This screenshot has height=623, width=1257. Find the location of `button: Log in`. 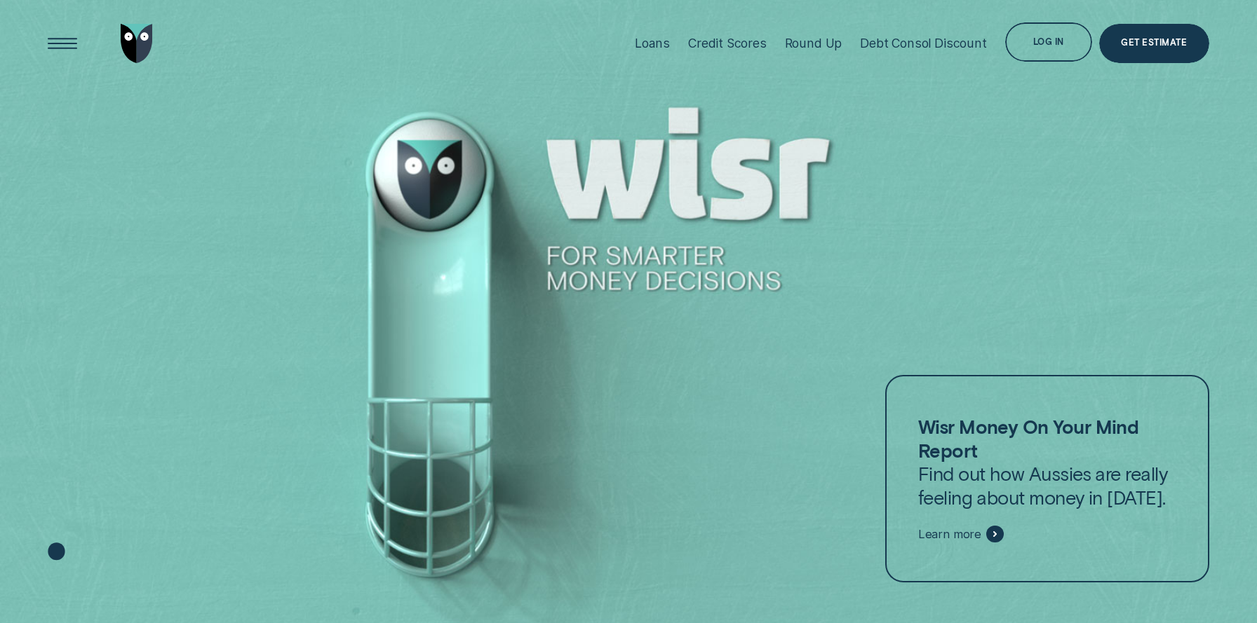

button: Log in is located at coordinates (1048, 42).